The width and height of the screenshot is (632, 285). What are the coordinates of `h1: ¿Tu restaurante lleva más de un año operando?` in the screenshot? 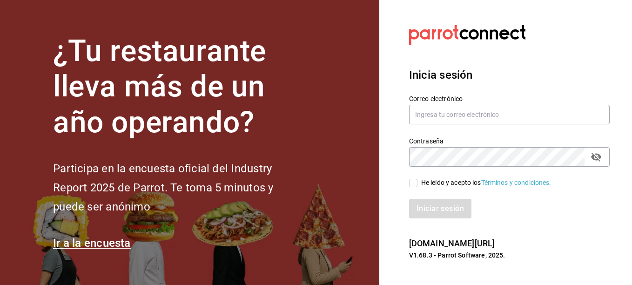 It's located at (179, 87).